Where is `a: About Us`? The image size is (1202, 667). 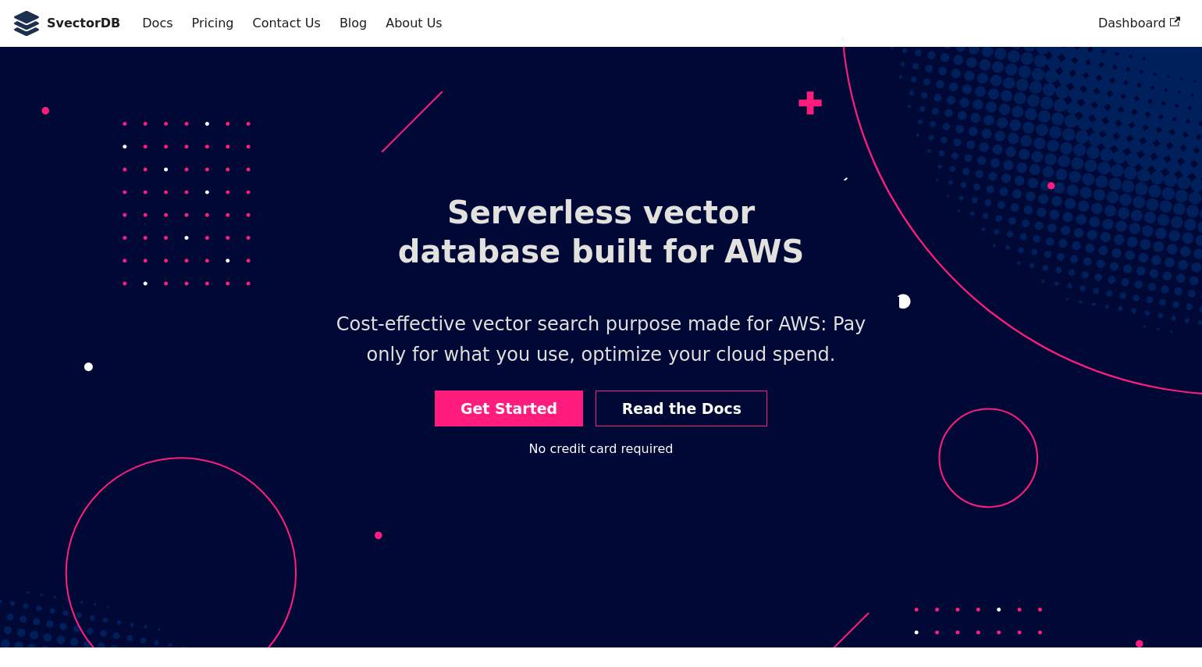 a: About Us is located at coordinates (414, 23).